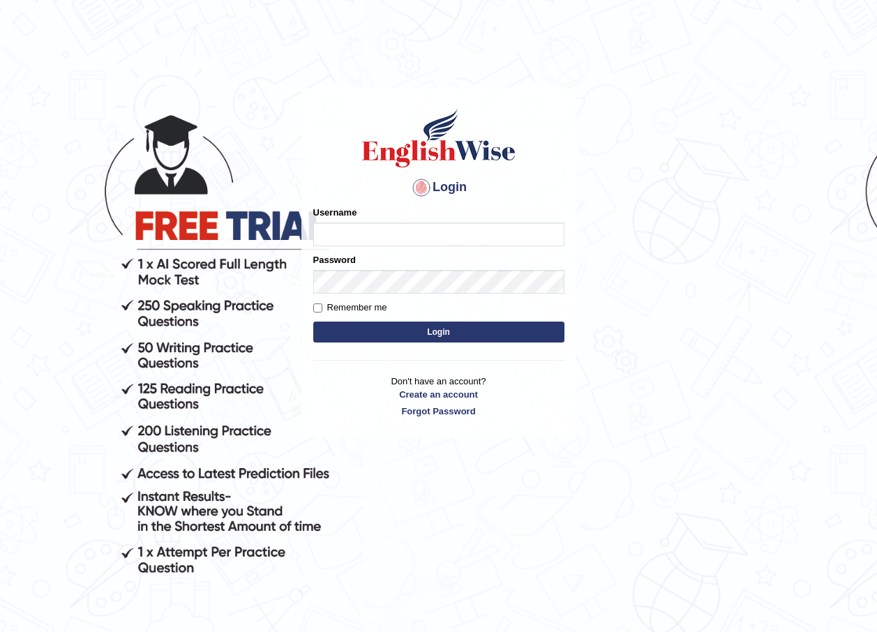 This screenshot has height=632, width=877. I want to click on button: Login, so click(439, 332).